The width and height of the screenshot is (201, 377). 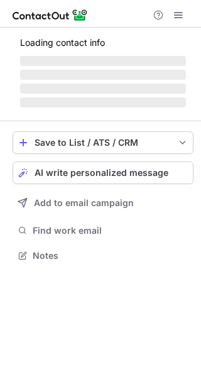 I want to click on button: AI write personalized message, so click(x=103, y=173).